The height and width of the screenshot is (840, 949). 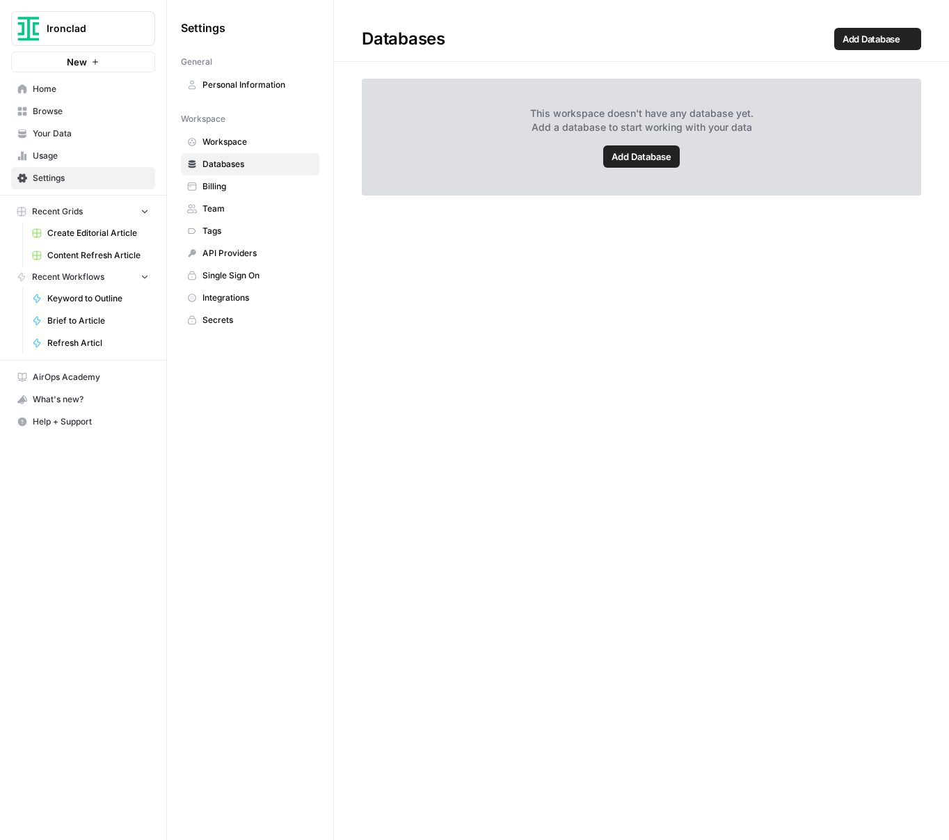 I want to click on div: What's new?, so click(x=83, y=399).